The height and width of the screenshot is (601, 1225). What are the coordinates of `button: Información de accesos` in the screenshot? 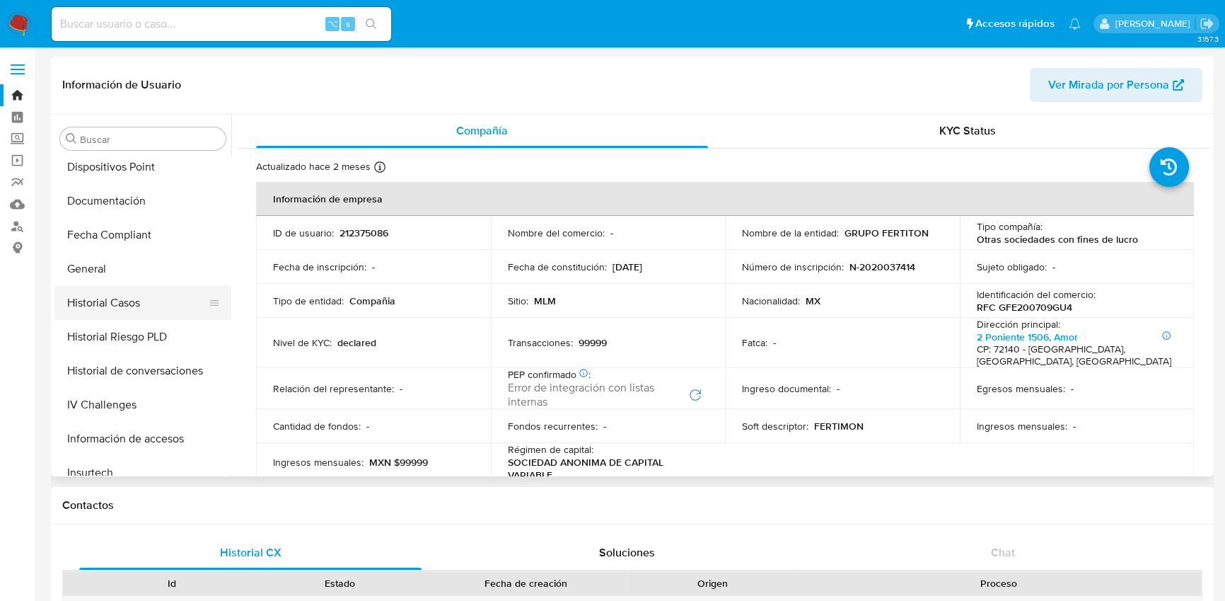 It's located at (143, 439).